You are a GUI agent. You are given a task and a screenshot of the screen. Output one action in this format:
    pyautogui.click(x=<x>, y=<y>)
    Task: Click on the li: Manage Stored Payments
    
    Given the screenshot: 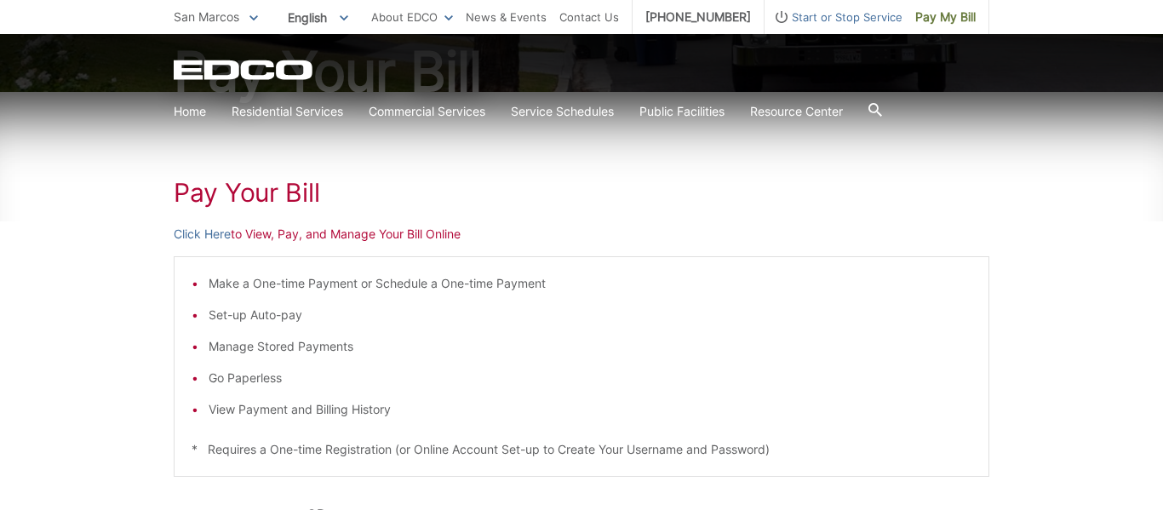 What is the action you would take?
    pyautogui.click(x=590, y=347)
    